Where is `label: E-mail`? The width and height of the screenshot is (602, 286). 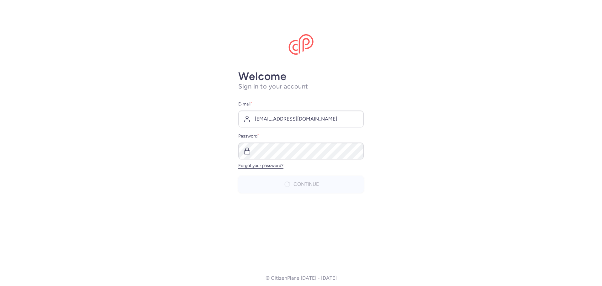
label: E-mail is located at coordinates (301, 104).